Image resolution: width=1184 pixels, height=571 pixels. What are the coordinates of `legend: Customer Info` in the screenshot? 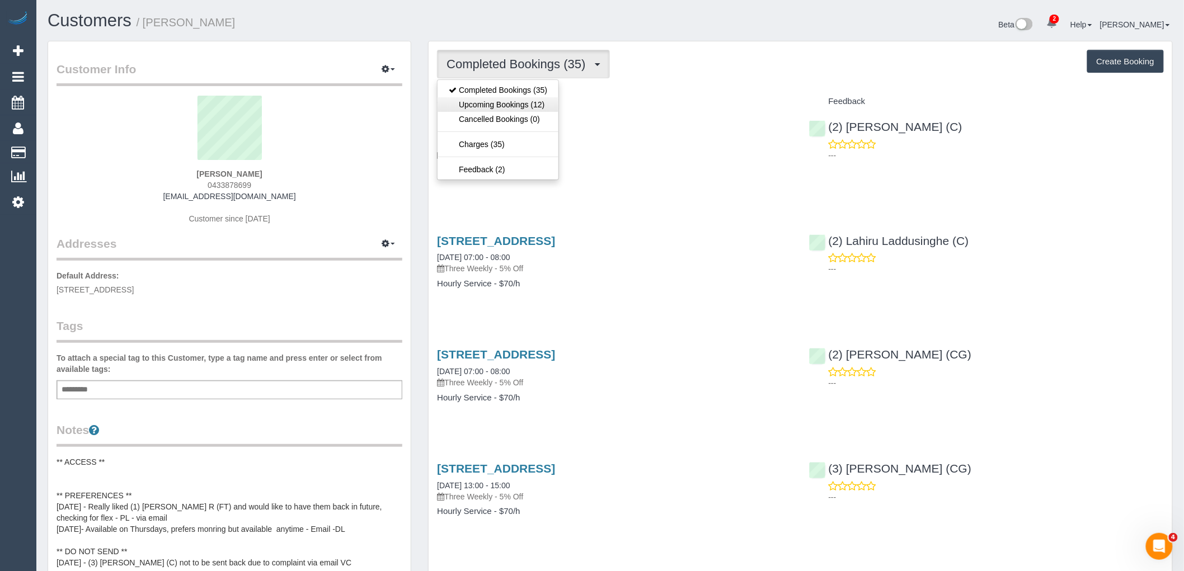 It's located at (229, 73).